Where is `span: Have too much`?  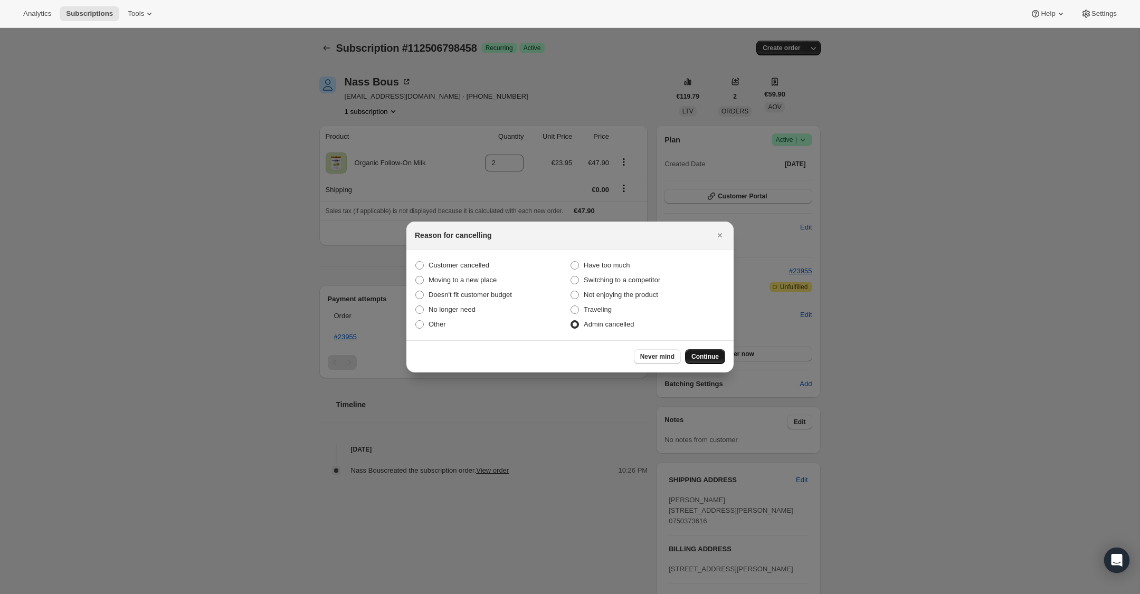 span: Have too much is located at coordinates (606, 265).